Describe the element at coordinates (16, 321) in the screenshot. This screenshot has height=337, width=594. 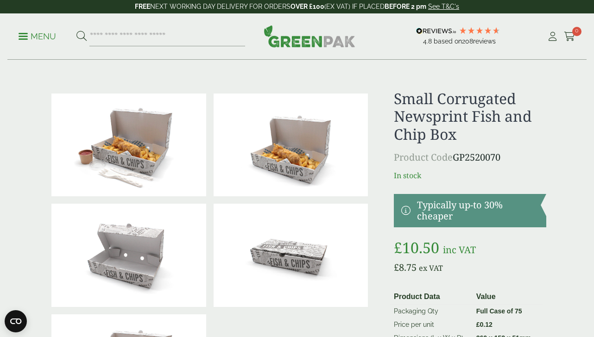
I see `button: Open CMP widget` at that location.